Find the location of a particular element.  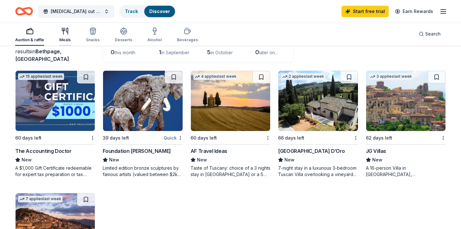

button: Meals is located at coordinates (65, 35).